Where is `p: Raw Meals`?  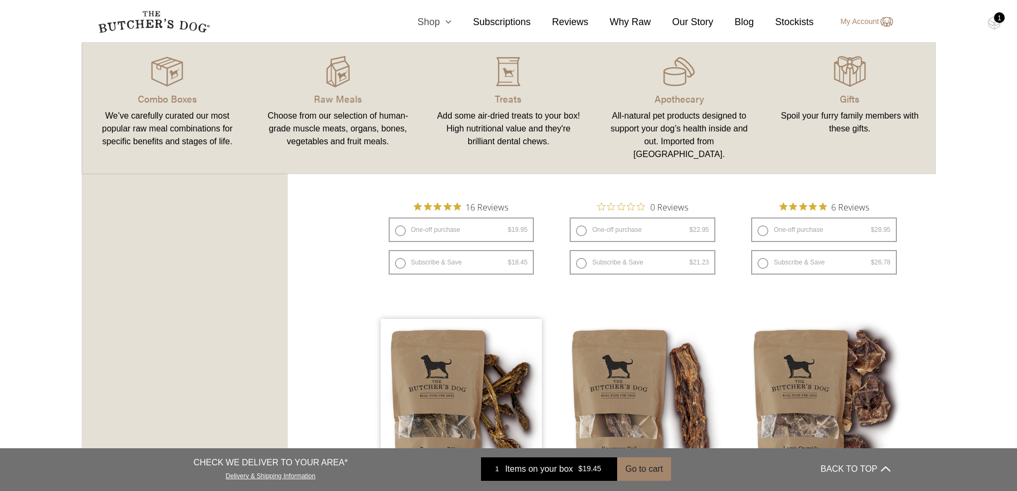 p: Raw Meals is located at coordinates (338, 98).